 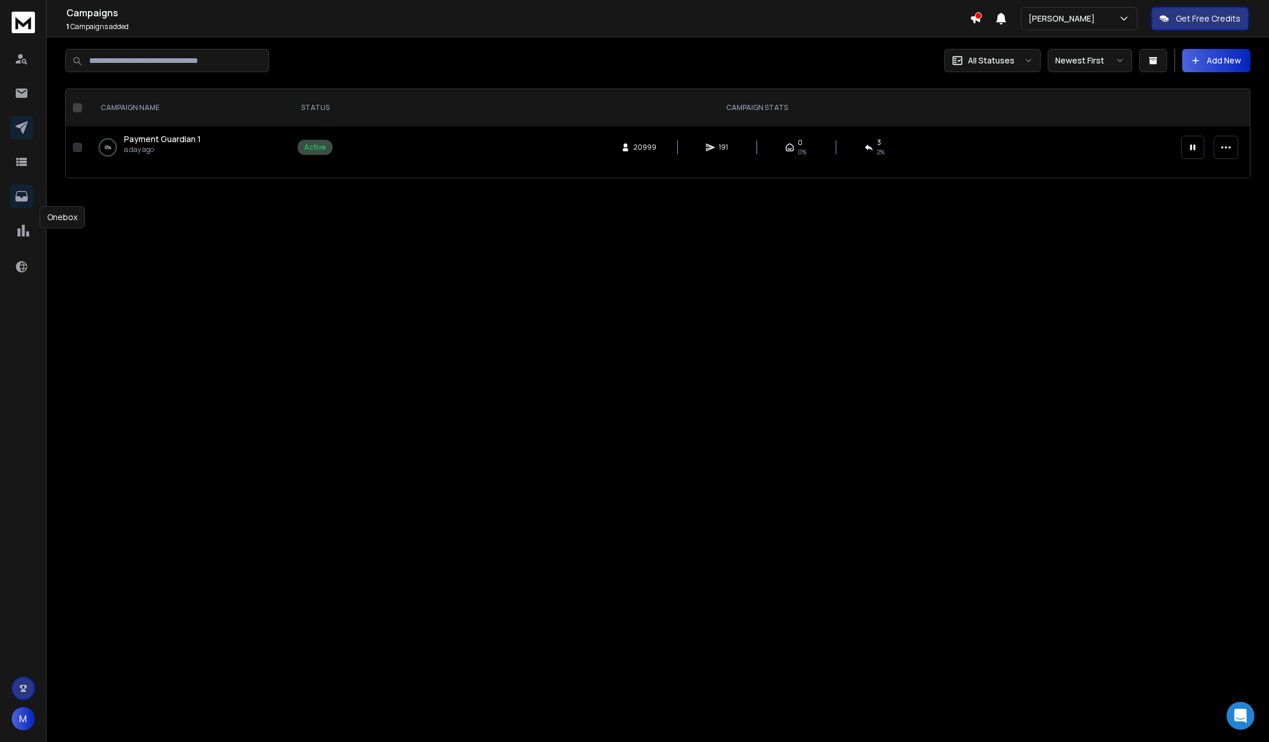 I want to click on span: 0, so click(x=800, y=143).